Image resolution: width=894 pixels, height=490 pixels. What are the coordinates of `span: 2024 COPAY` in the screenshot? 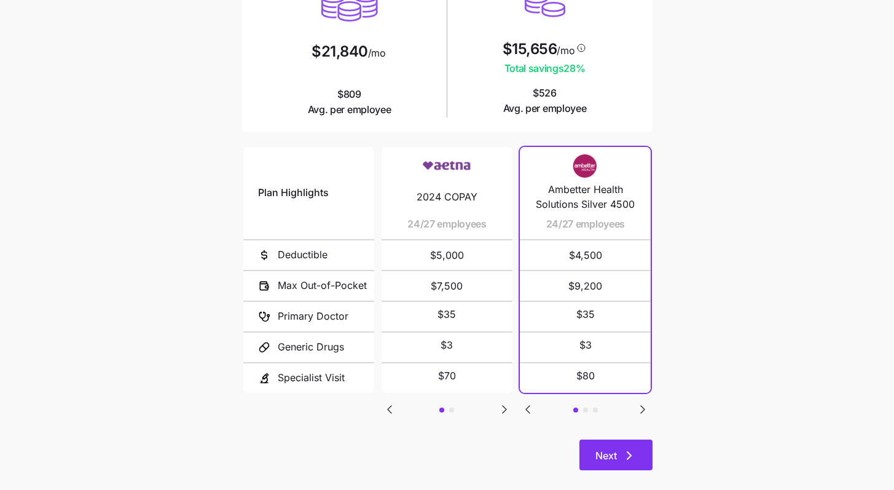 It's located at (447, 197).